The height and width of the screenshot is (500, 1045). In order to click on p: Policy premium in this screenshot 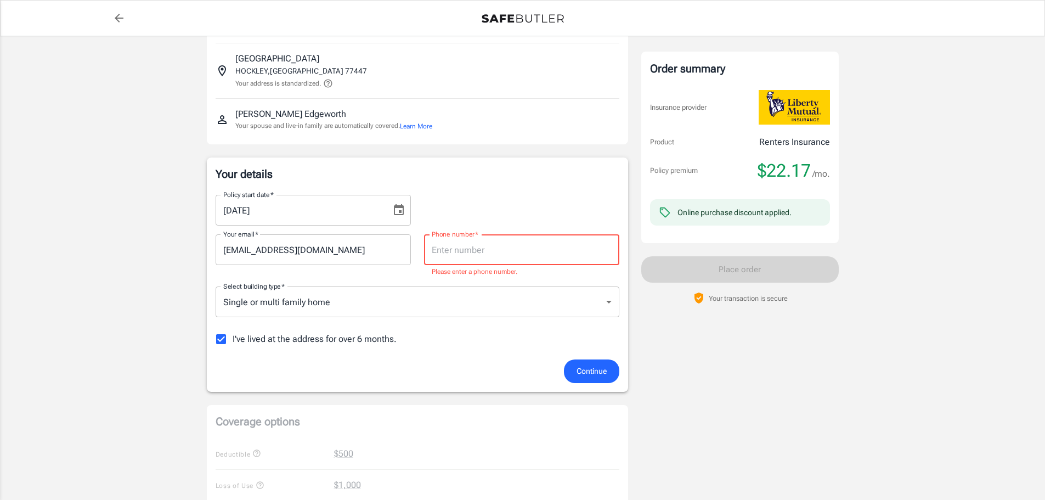, I will do `click(673, 171)`.